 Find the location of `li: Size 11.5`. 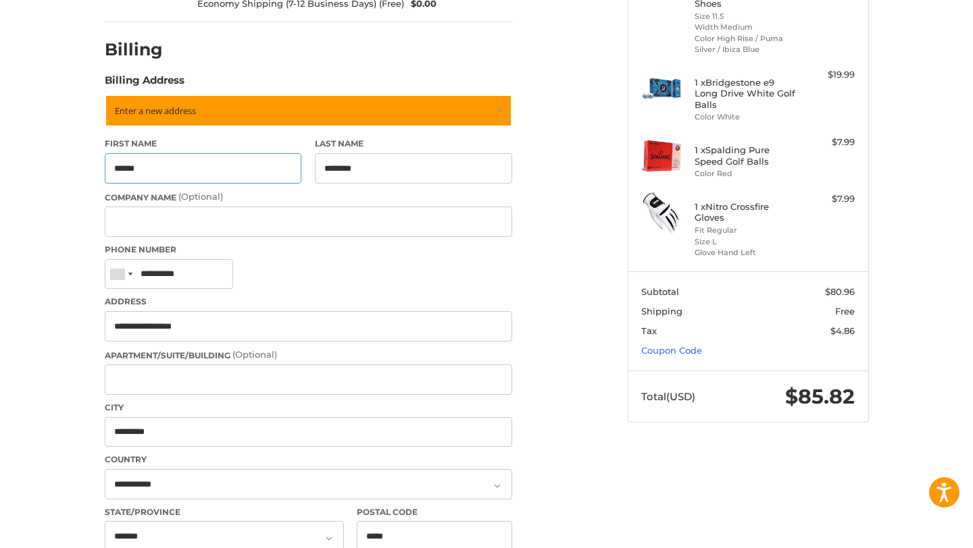

li: Size 11.5 is located at coordinates (746, 16).